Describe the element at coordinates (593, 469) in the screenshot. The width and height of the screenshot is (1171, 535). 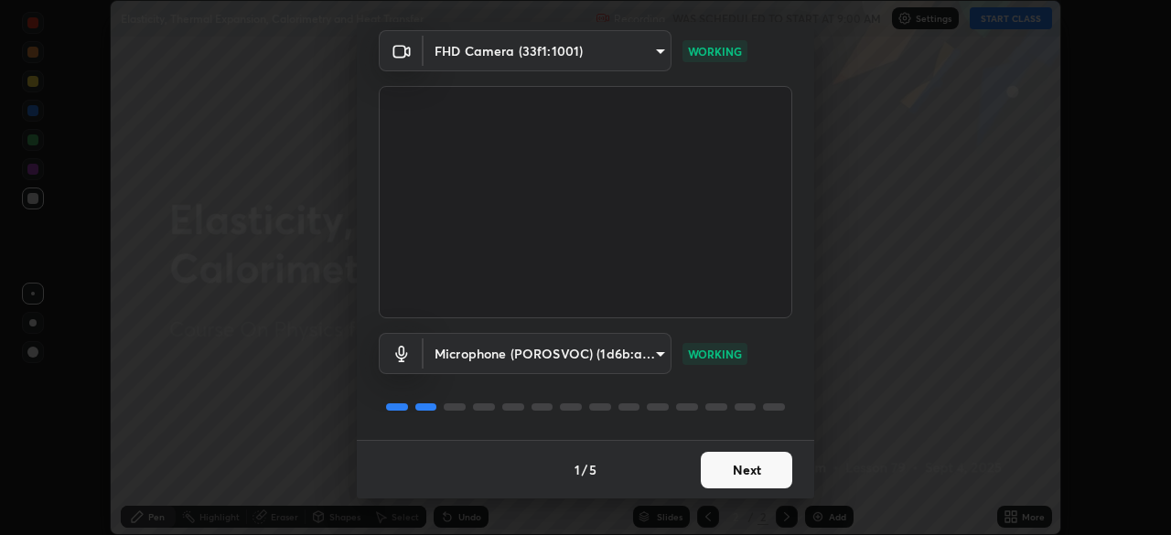
I see `h4: 5` at that location.